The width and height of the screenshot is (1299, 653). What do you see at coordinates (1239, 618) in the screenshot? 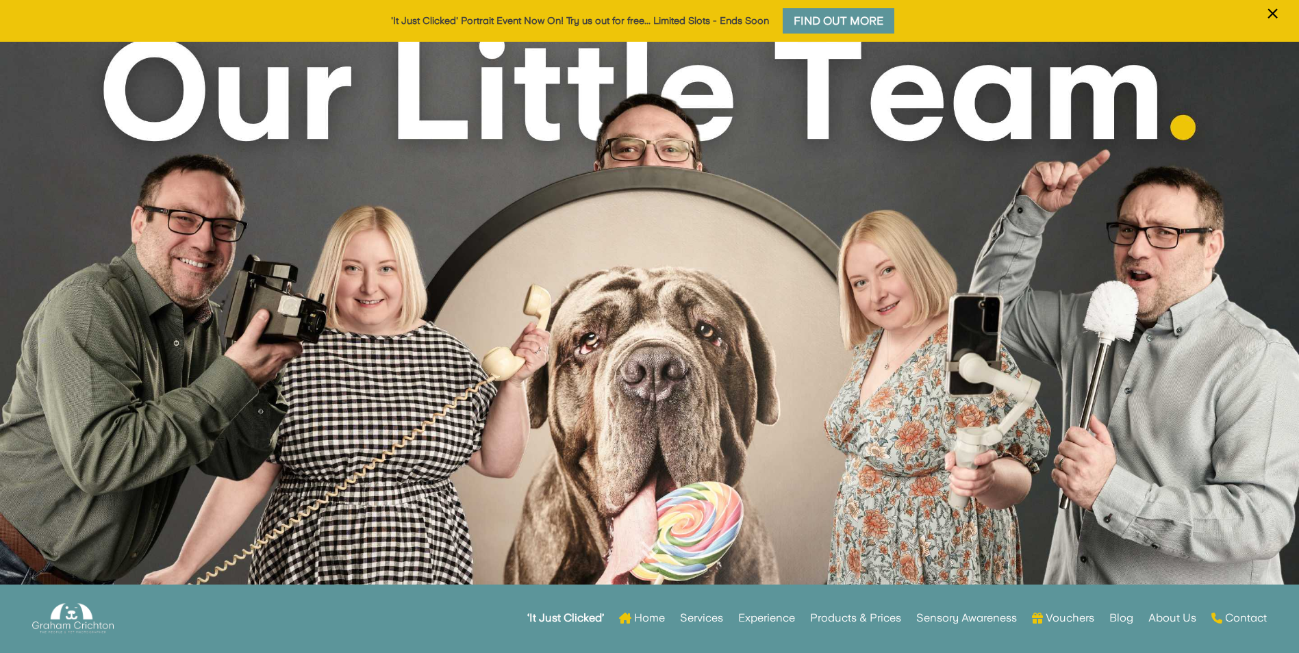
I see `a: Contact` at bounding box center [1239, 618].